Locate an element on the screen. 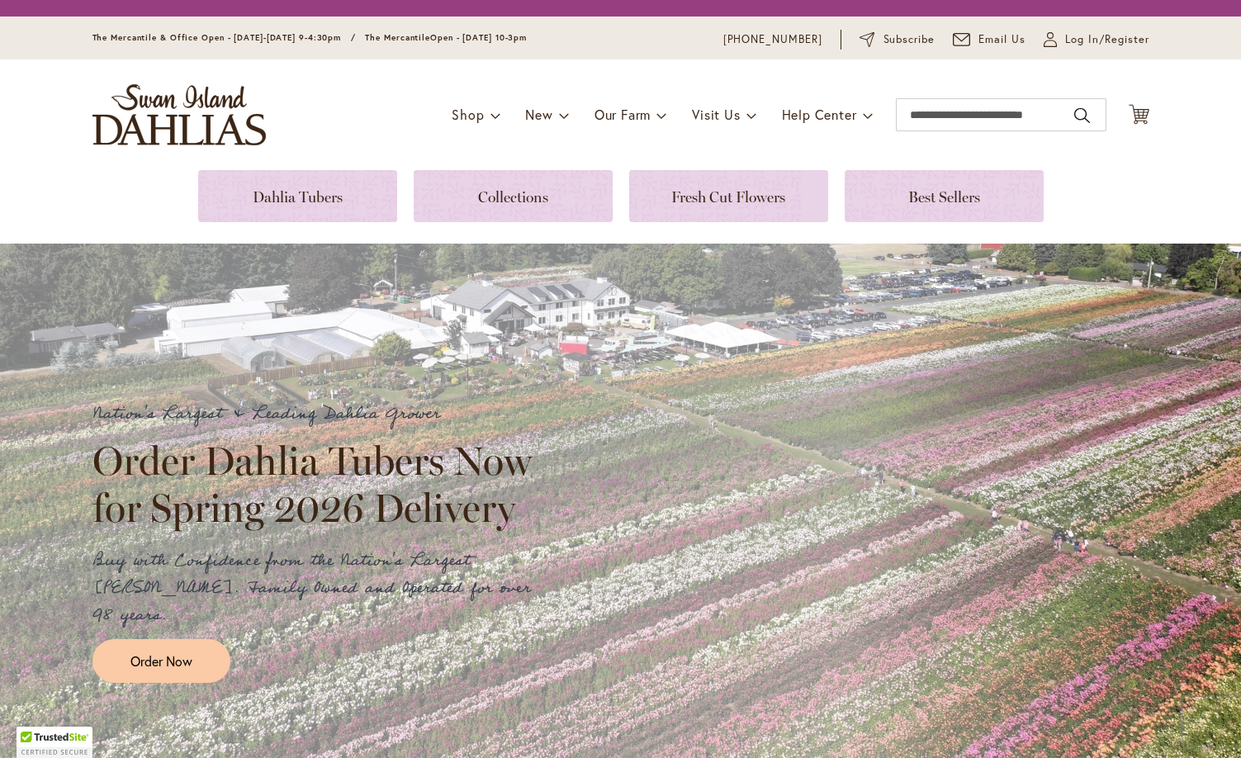 This screenshot has width=1241, height=758. a: store logo is located at coordinates (179, 115).